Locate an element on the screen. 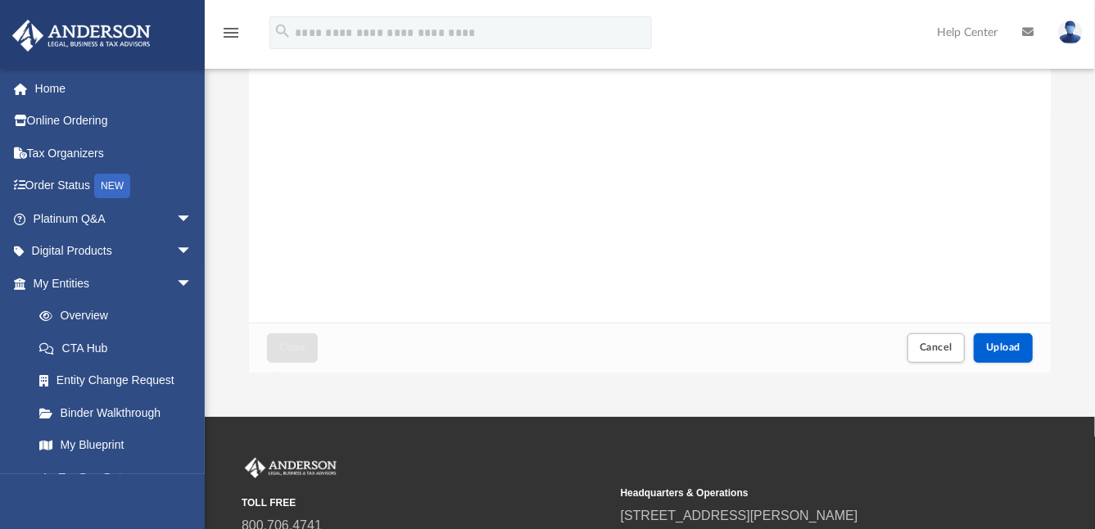 This screenshot has width=1095, height=529. button: Upload is located at coordinates (1003, 347).